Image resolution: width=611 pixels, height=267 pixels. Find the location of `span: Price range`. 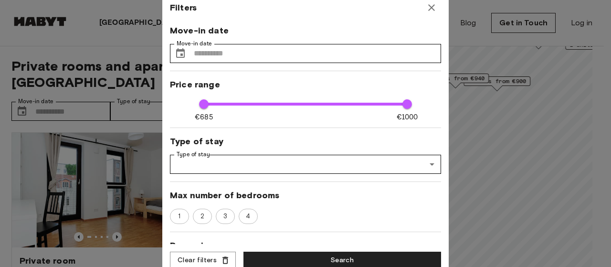

span: Price range is located at coordinates (305, 84).